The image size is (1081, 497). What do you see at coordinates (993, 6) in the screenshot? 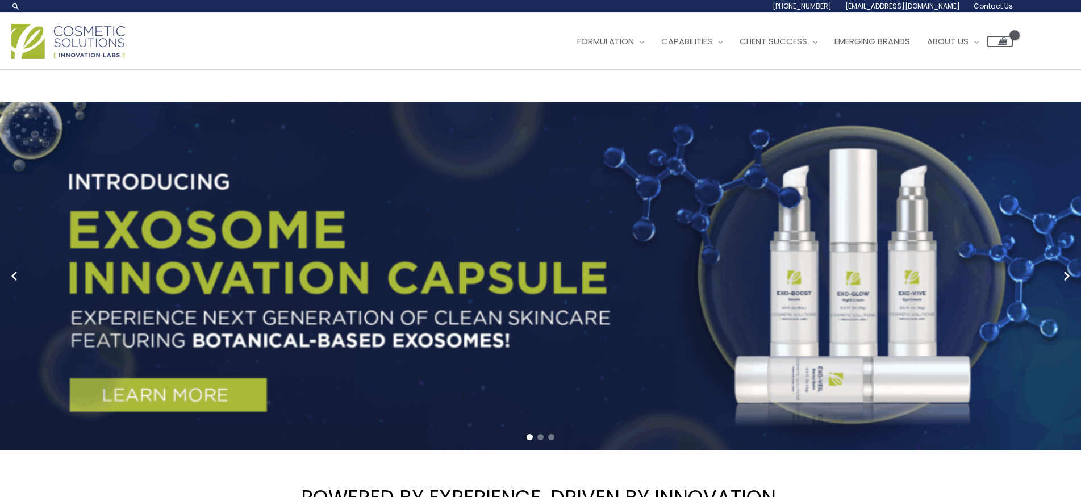
I see `span: Contact Us` at bounding box center [993, 6].